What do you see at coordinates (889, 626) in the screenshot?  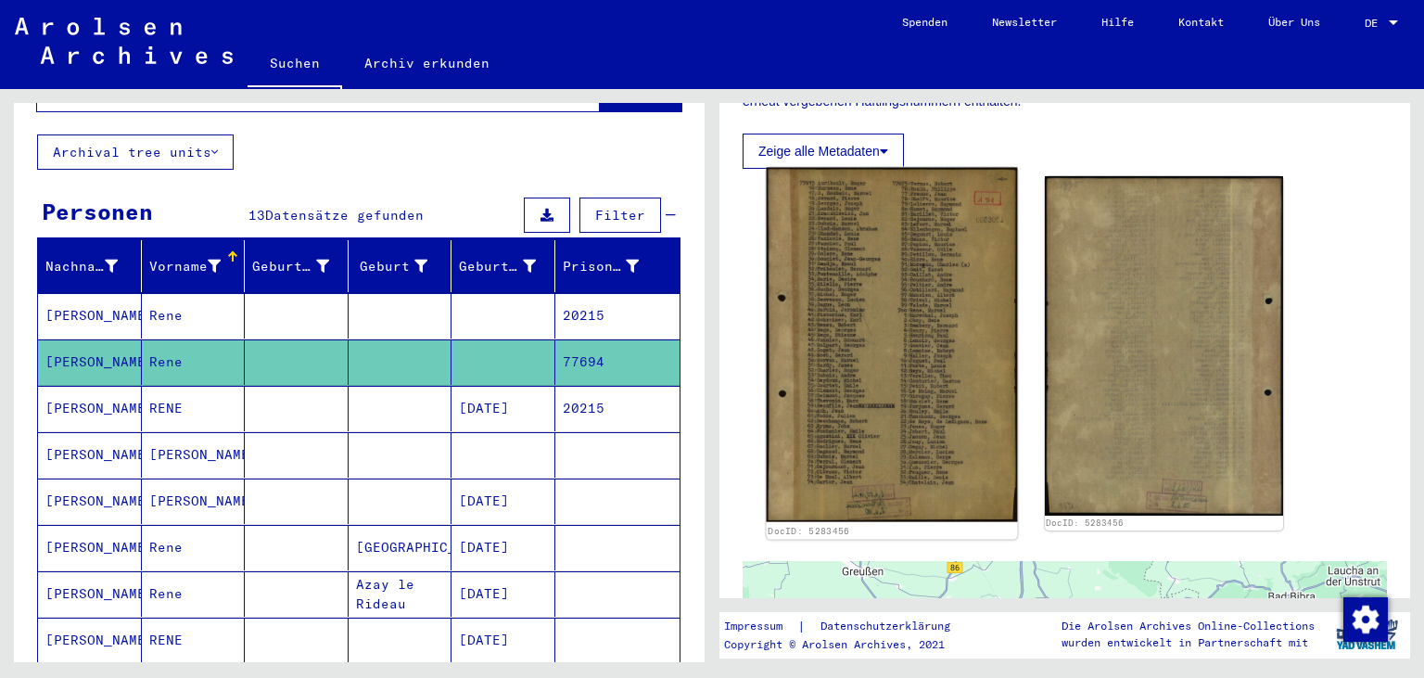 I see `a: Datenschutzerklärung` at bounding box center [889, 626].